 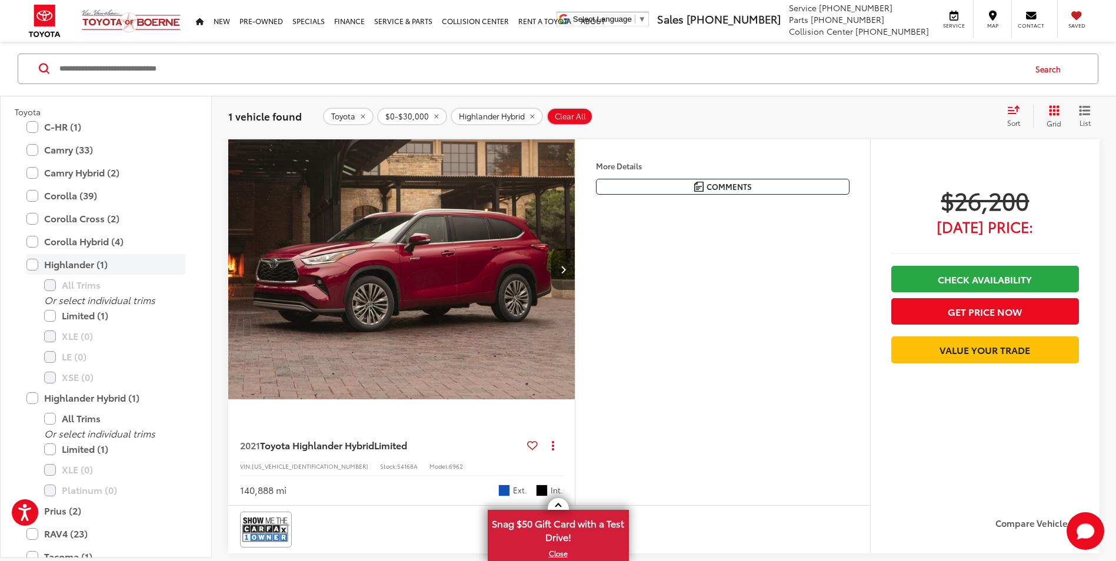 What do you see at coordinates (115, 490) in the screenshot?
I see `label: Platinum (0)` at bounding box center [115, 490].